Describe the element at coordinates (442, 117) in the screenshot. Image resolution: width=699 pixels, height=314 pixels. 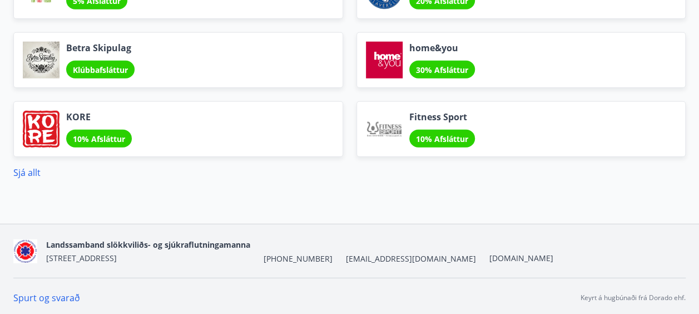
I see `span: Fitness Sport` at that location.